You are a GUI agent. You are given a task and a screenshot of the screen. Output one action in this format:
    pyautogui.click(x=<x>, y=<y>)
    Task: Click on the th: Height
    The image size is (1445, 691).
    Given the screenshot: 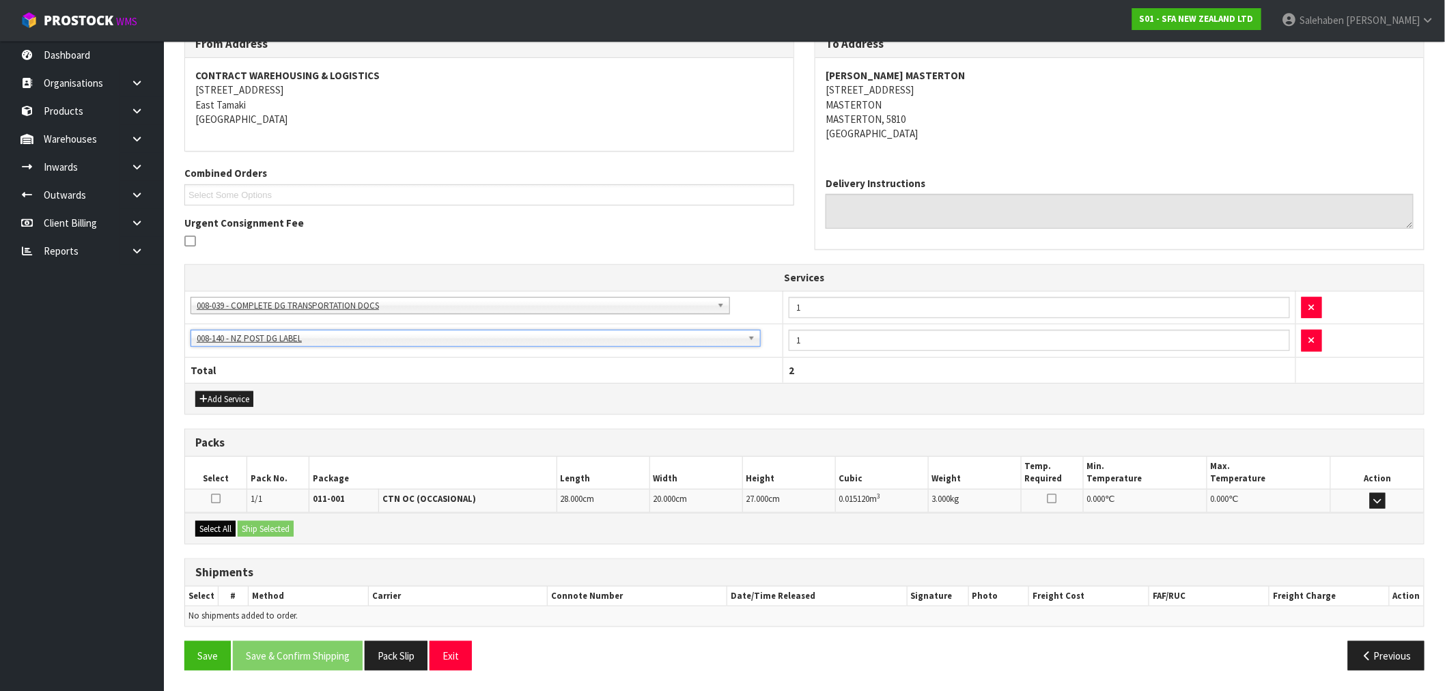 What is the action you would take?
    pyautogui.click(x=789, y=473)
    